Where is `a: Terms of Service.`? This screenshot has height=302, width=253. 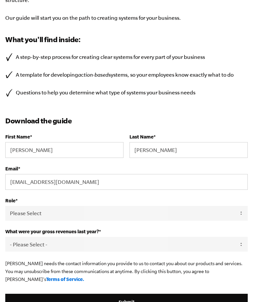 a: Terms of Service. is located at coordinates (65, 279).